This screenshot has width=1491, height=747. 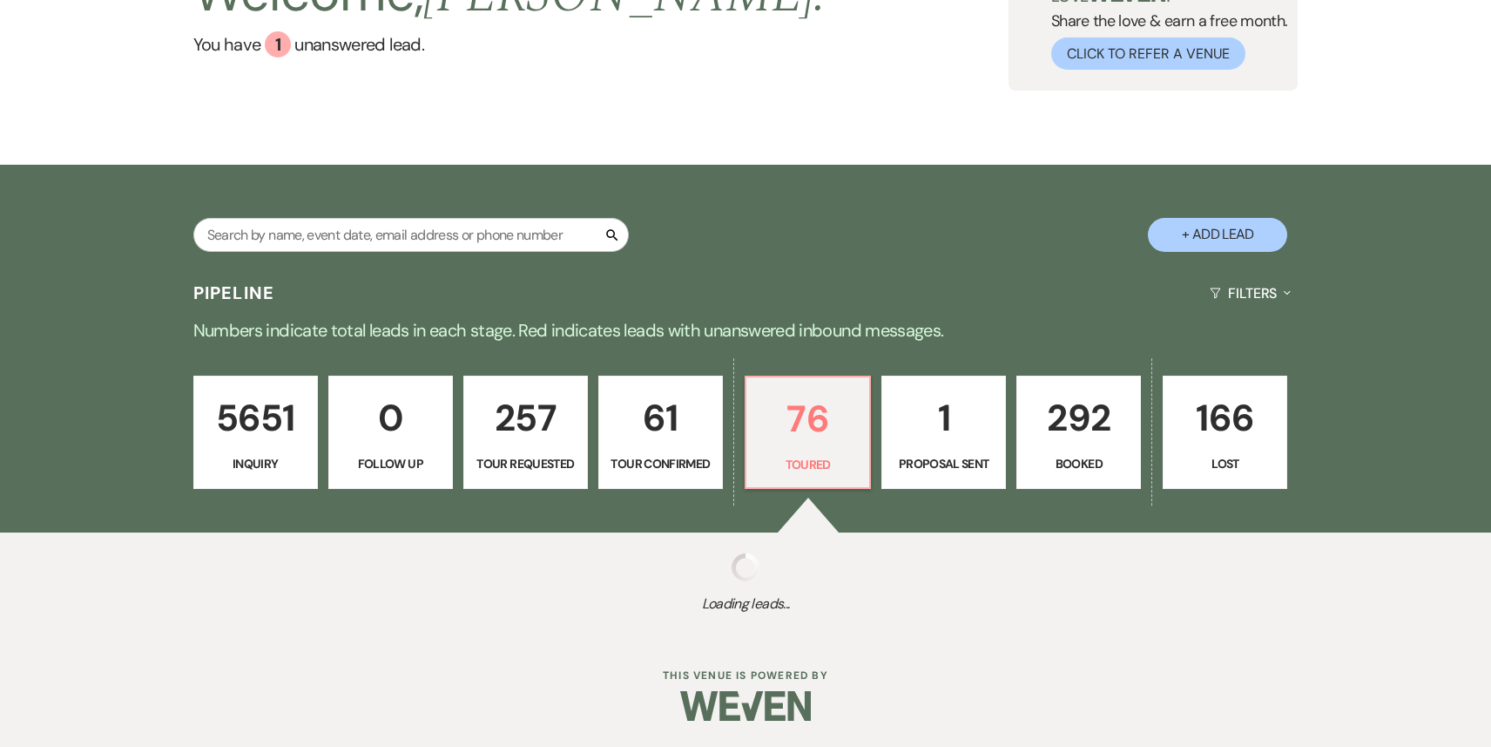 I want to click on p: 257, so click(x=525, y=417).